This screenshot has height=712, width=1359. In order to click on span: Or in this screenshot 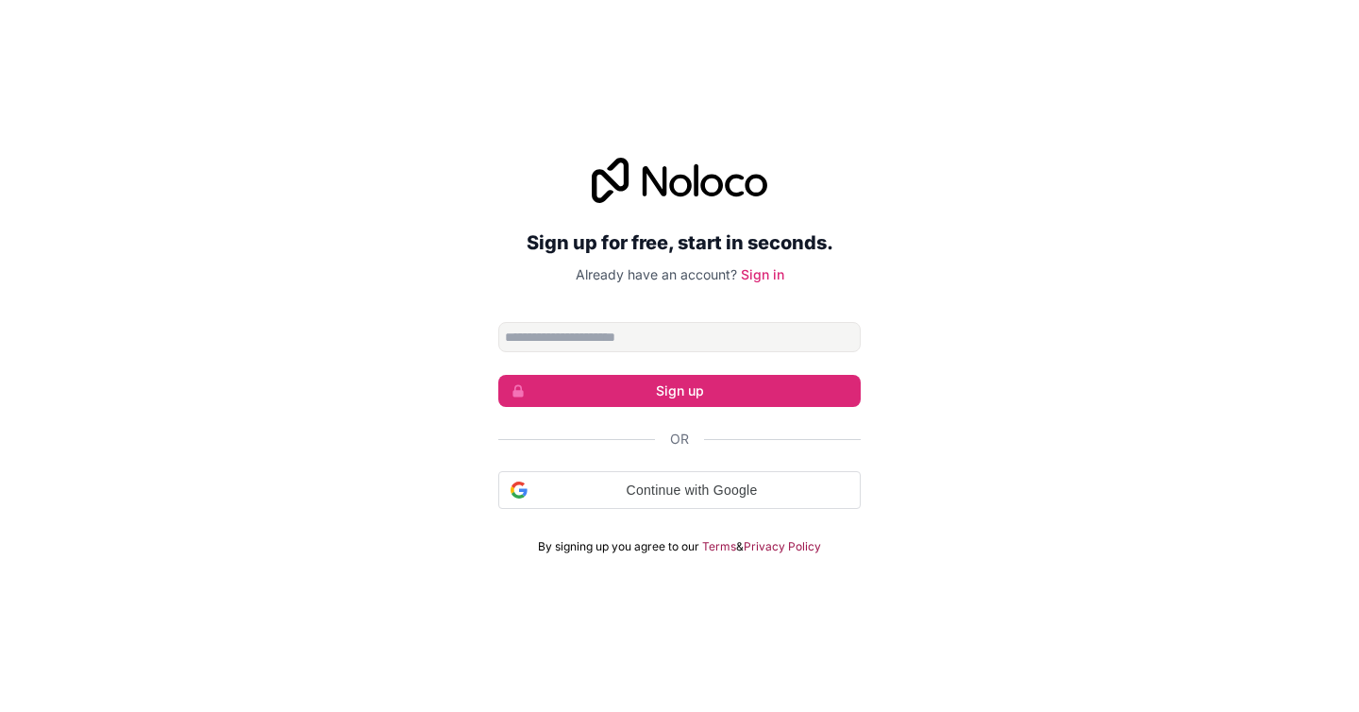, I will do `click(679, 439)`.